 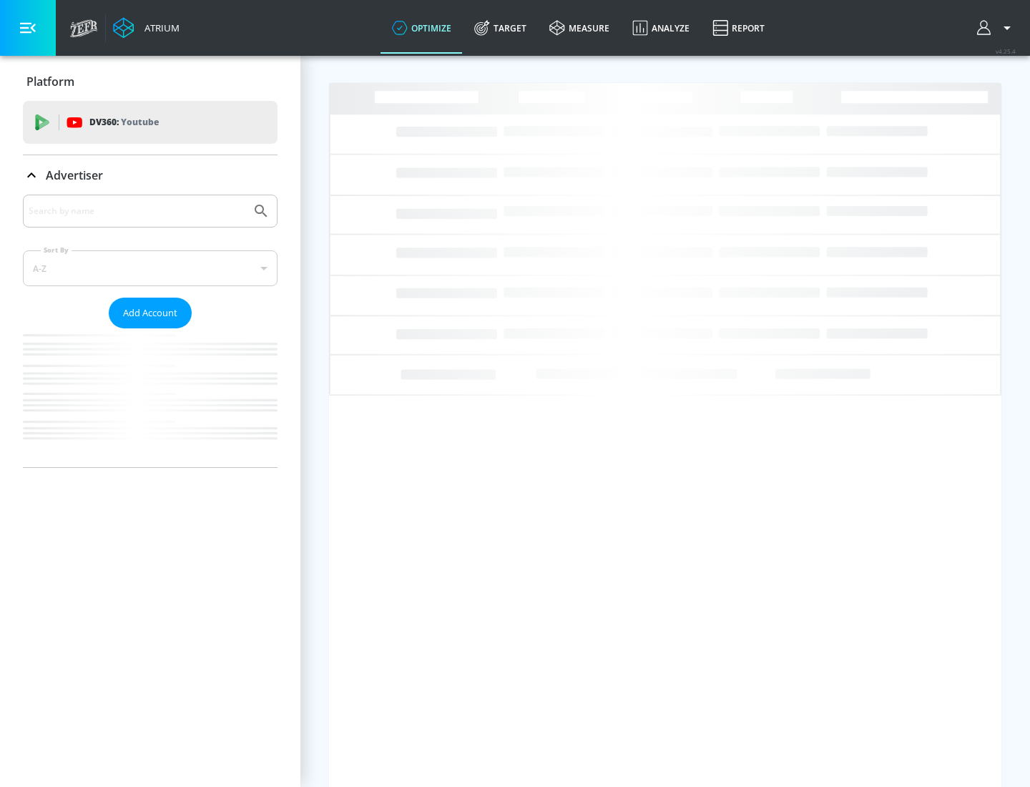 What do you see at coordinates (140, 122) in the screenshot?
I see `p: Youtube` at bounding box center [140, 122].